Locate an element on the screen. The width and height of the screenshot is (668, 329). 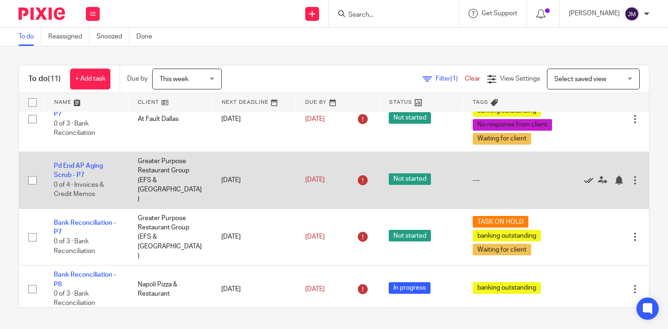
span: 0 of 4 · Invoices & Credit Memos is located at coordinates (79, 190).